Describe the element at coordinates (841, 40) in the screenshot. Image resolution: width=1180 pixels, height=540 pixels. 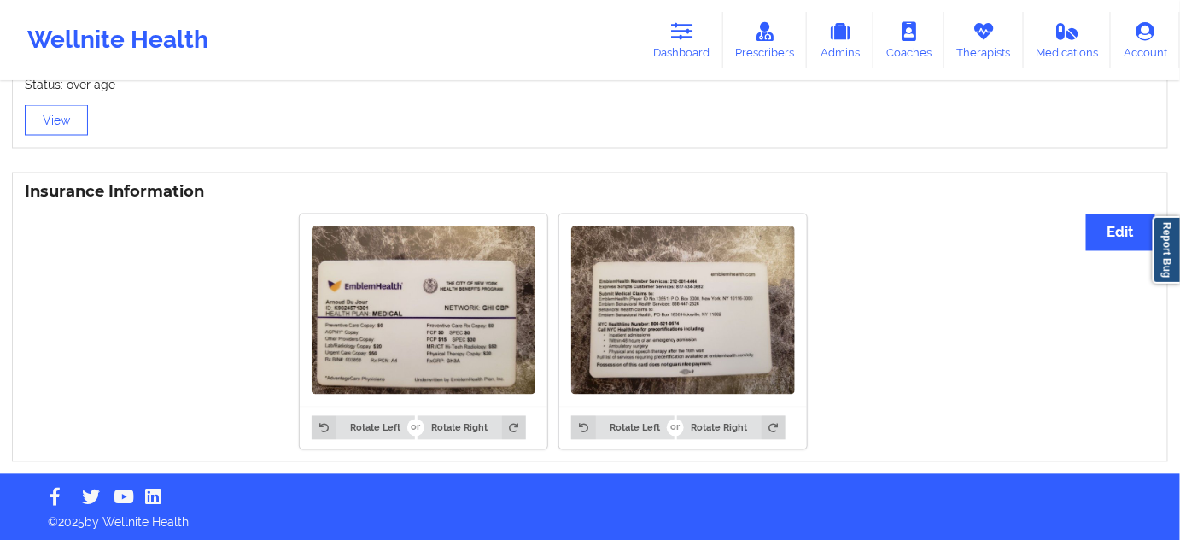
I see `a: Admins` at that location.